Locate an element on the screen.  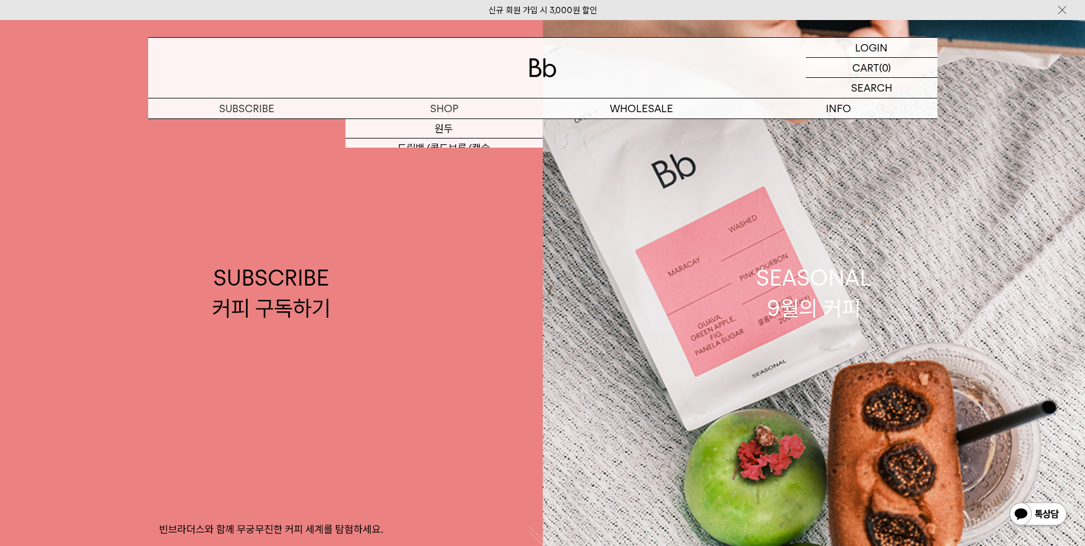
a: 신규 회원 가입 시 3,000원 할인 is located at coordinates (543, 10).